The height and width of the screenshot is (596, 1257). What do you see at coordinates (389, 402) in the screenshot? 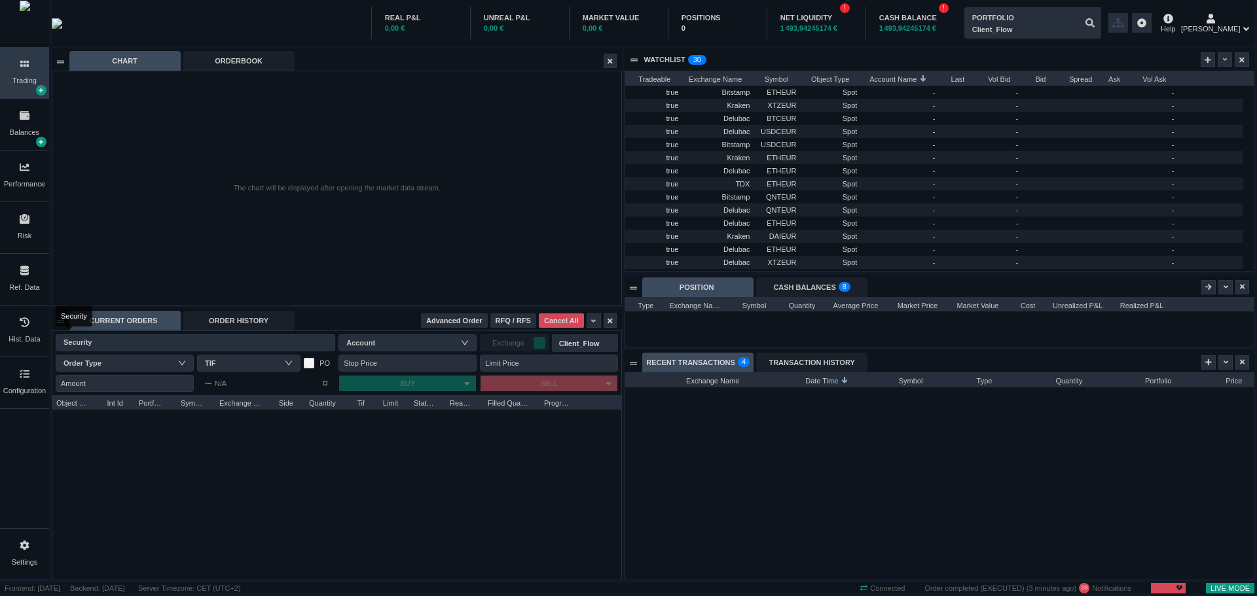
I see `span: Limit` at bounding box center [389, 402].